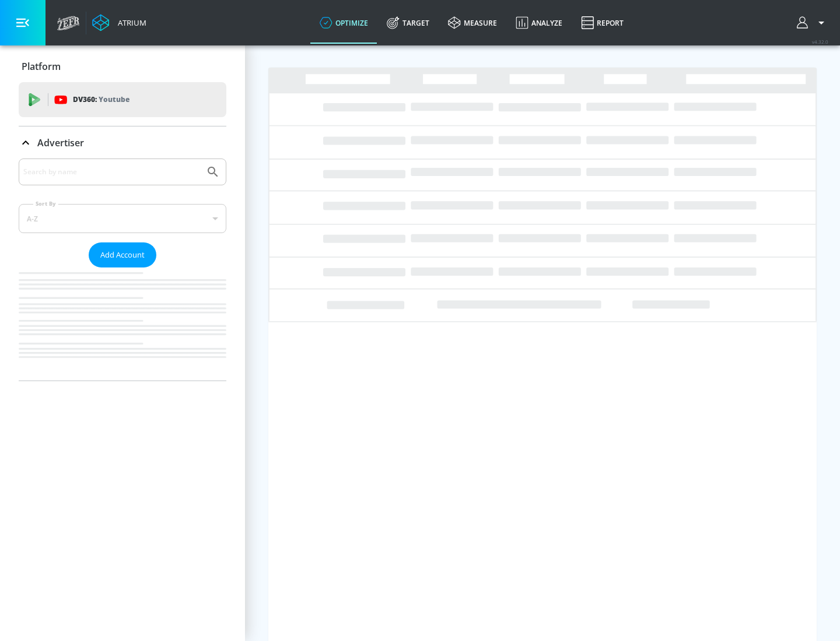  What do you see at coordinates (122, 255) in the screenshot?
I see `button: Add Account` at bounding box center [122, 255].